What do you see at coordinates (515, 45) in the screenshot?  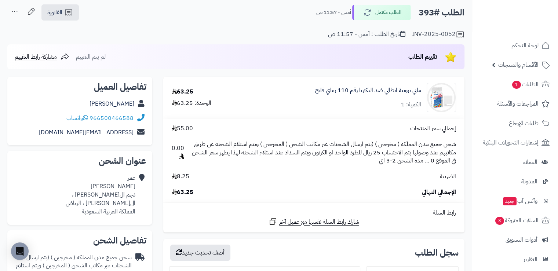 I see `a: لوحة التحكم` at bounding box center [515, 45].